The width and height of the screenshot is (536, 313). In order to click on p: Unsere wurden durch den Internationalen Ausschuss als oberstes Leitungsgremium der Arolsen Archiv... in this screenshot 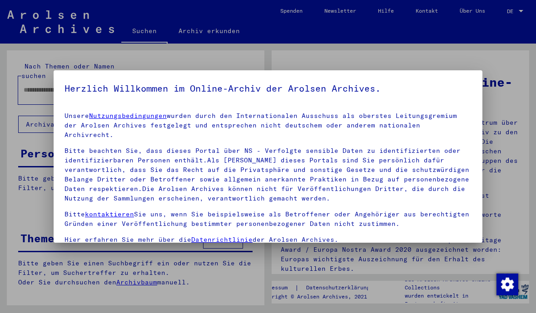, I will do `click(268, 125)`.